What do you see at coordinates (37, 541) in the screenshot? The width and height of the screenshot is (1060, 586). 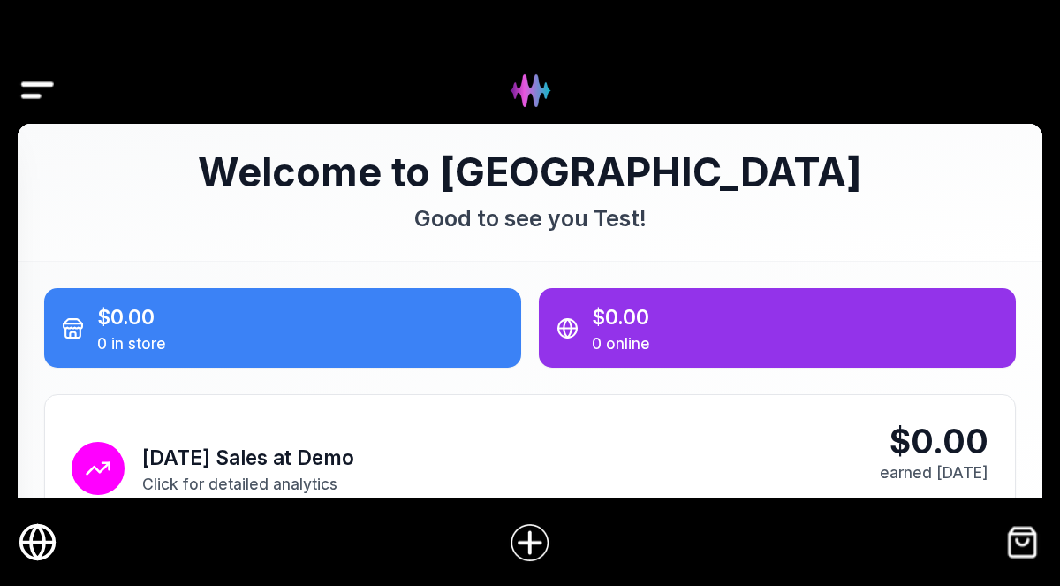 I see `a: Online Store` at bounding box center [37, 541].